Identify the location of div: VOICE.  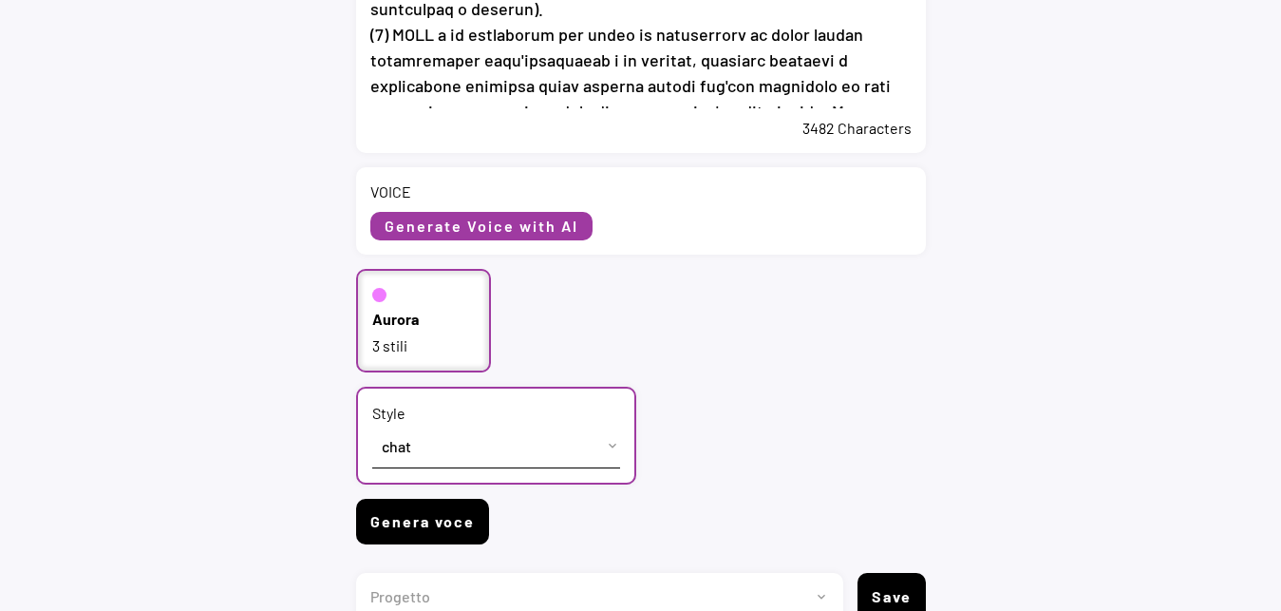
(390, 192).